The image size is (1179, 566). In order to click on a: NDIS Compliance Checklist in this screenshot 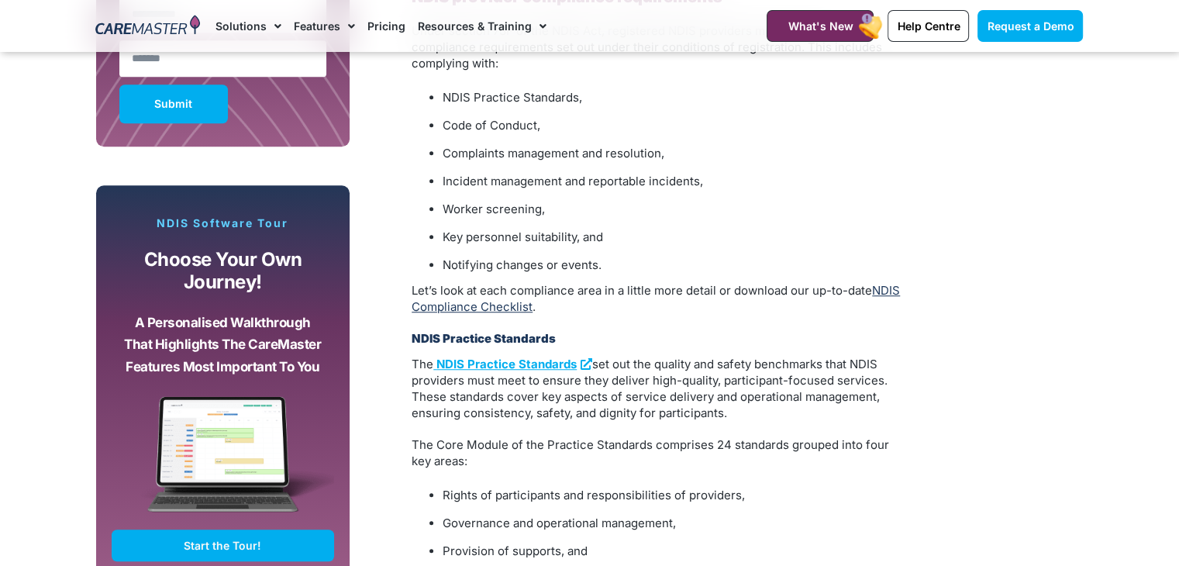, I will do `click(656, 298)`.